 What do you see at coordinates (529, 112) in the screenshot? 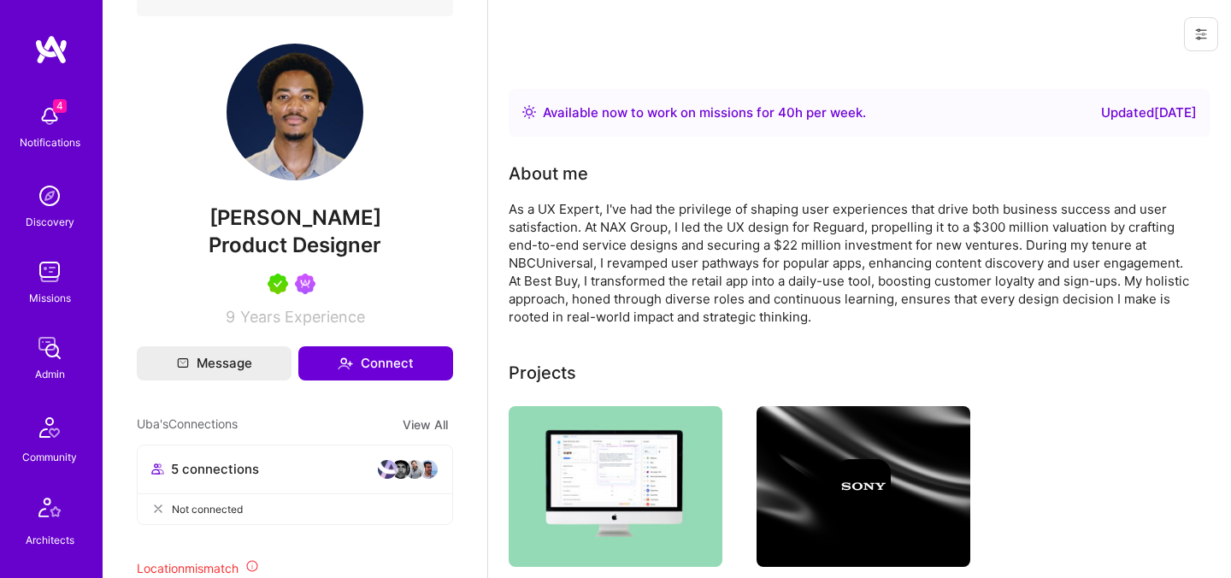
I see `img: Availability` at bounding box center [529, 112].